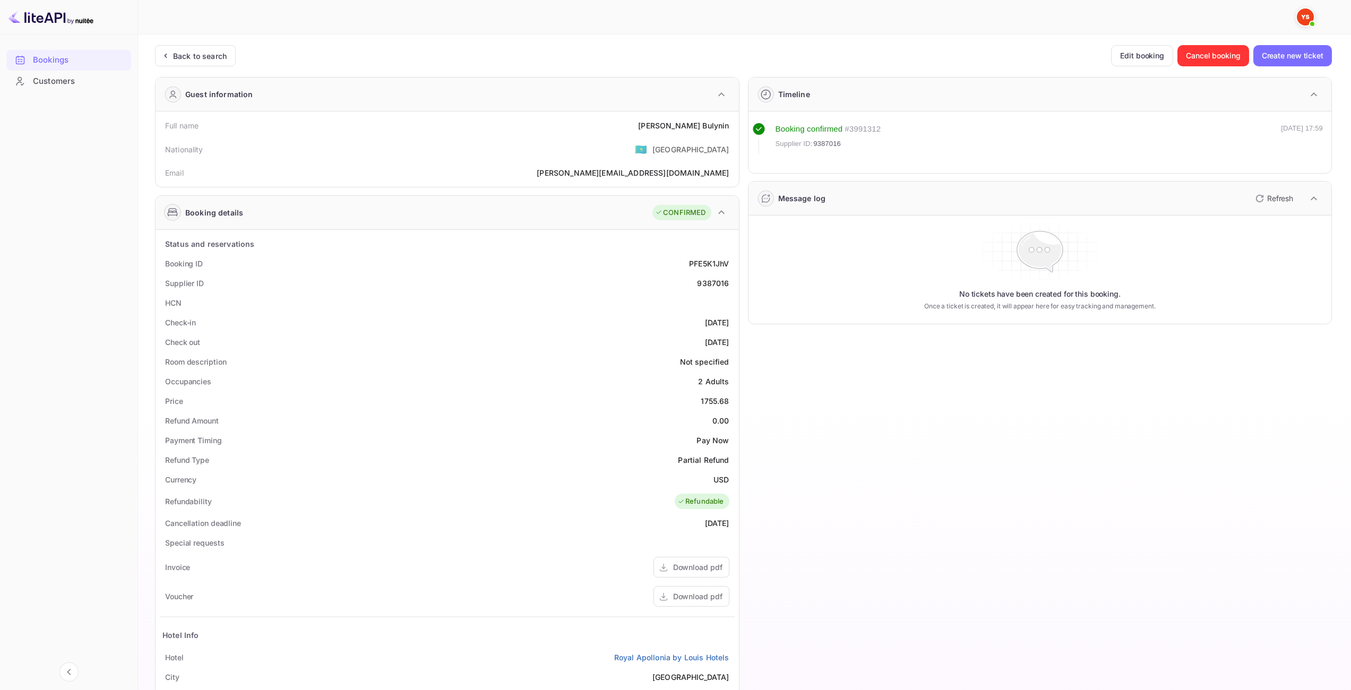 The image size is (1351, 690). Describe the element at coordinates (827, 143) in the screenshot. I see `ya-tr-span: 9387016` at that location.